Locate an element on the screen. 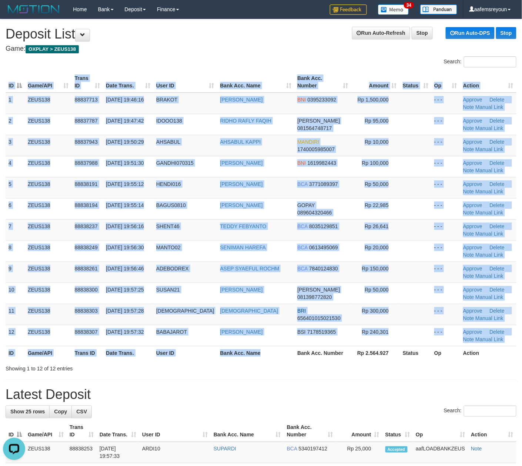 The height and width of the screenshot is (466, 522). span: Rp 26,641 is located at coordinates (377, 226).